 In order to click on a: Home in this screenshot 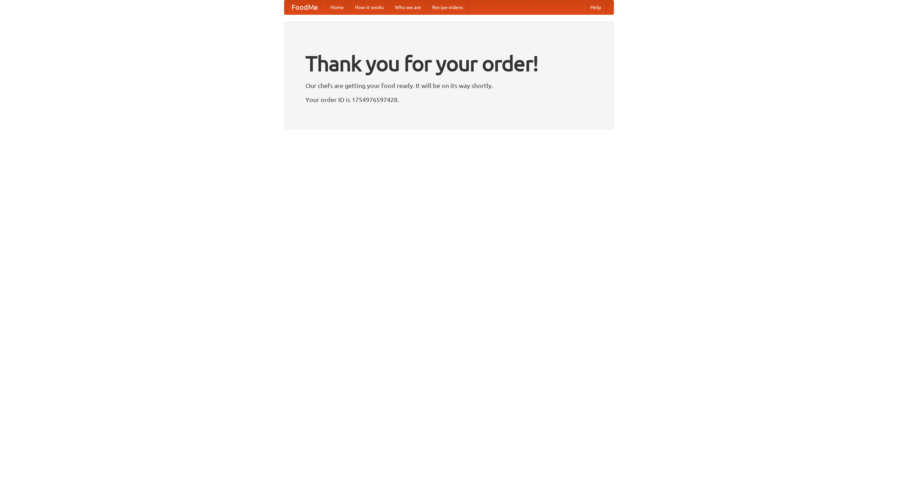, I will do `click(337, 7)`.